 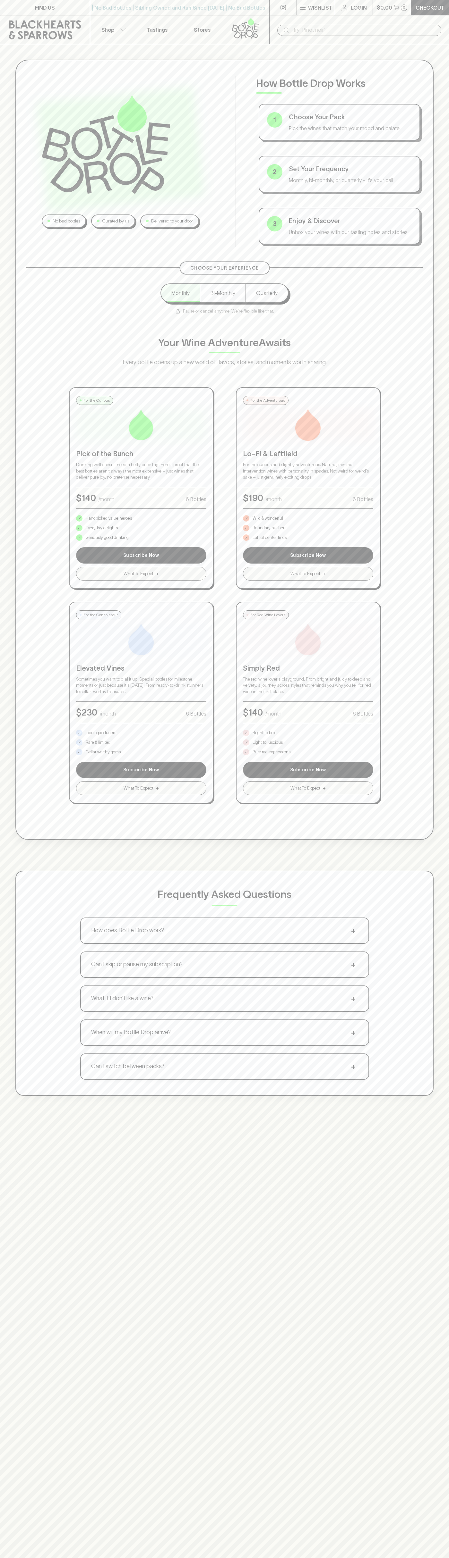 What do you see at coordinates (45, 8) in the screenshot?
I see `p: FIND US` at bounding box center [45, 8].